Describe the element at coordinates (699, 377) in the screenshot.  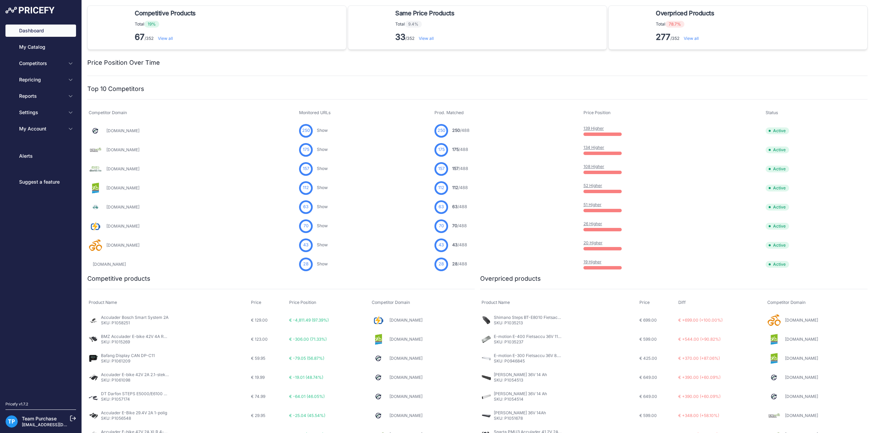
I see `span: € +390.00 (+60.09%)` at that location.